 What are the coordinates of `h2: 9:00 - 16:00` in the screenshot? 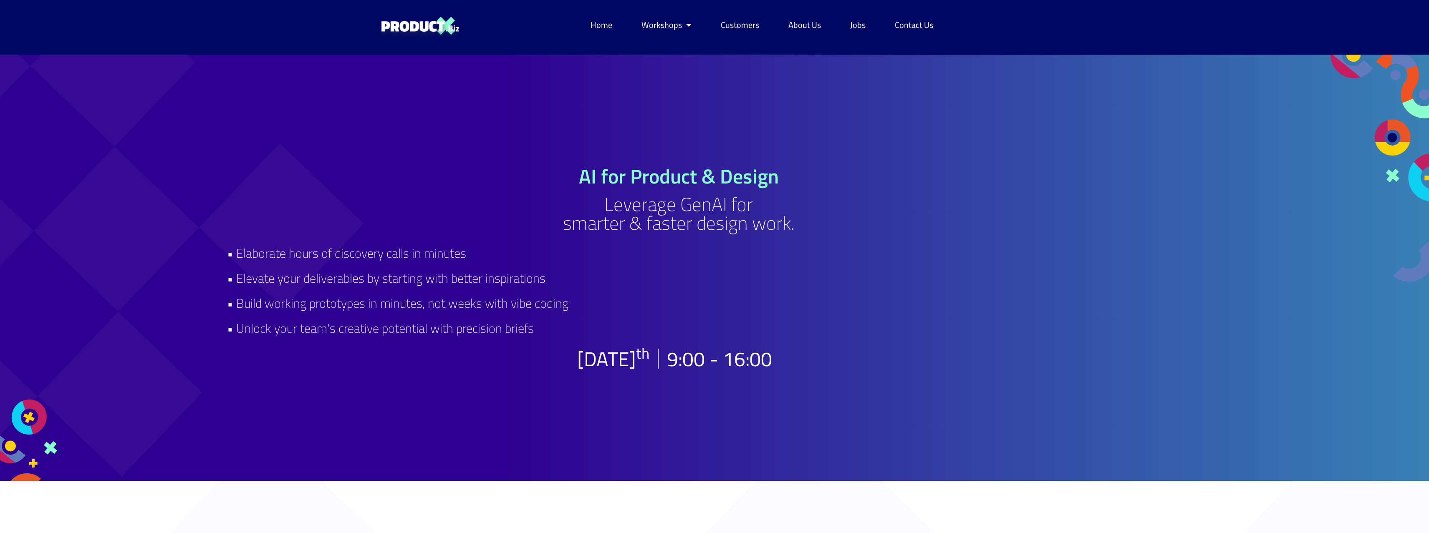 It's located at (720, 359).